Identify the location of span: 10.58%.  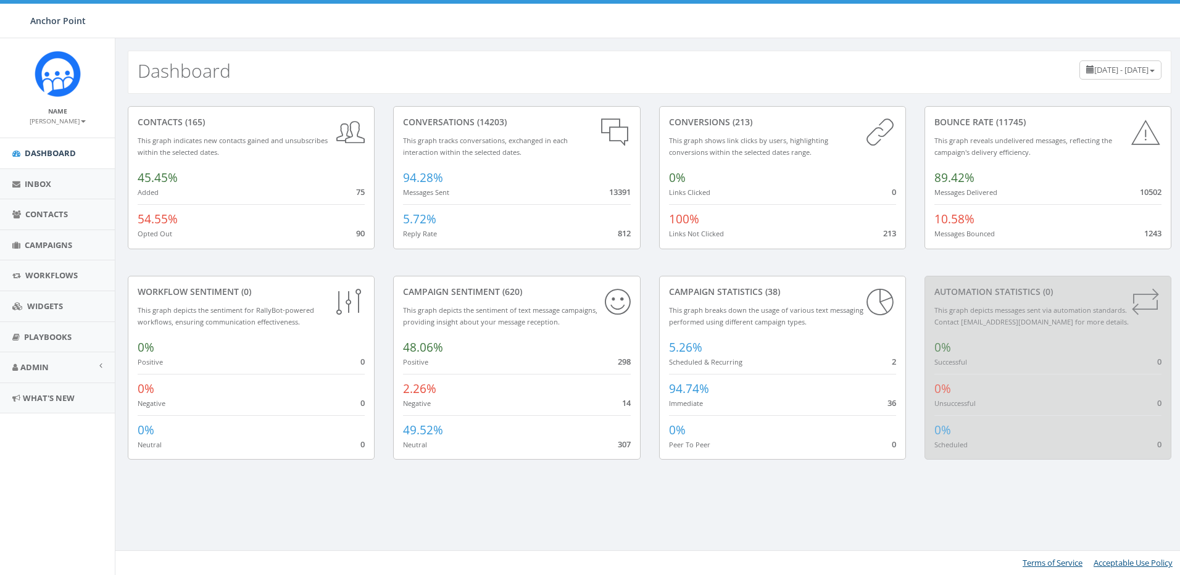
(954, 219).